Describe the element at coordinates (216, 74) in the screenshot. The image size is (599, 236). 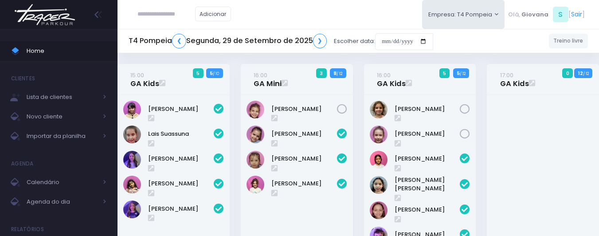
I see `small: / 10` at that location.